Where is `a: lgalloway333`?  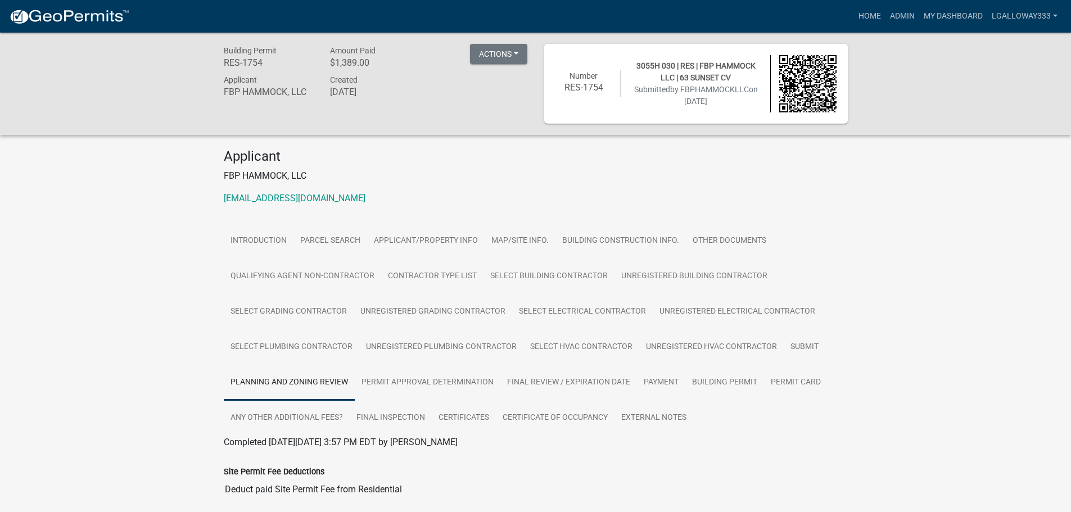
a: lgalloway333 is located at coordinates (1024, 16).